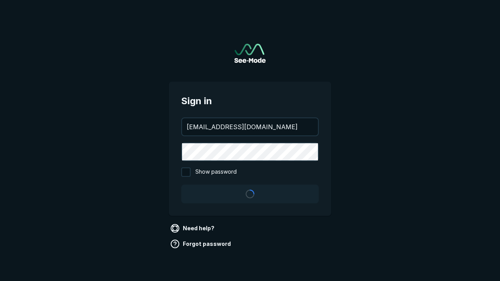 This screenshot has height=281, width=500. Describe the element at coordinates (201, 244) in the screenshot. I see `a: Forgot password` at that location.